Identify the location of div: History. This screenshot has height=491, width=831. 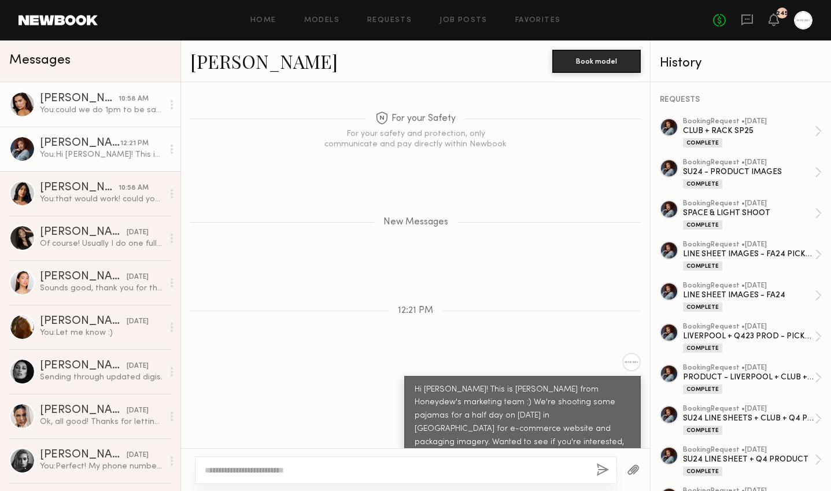
(741, 63).